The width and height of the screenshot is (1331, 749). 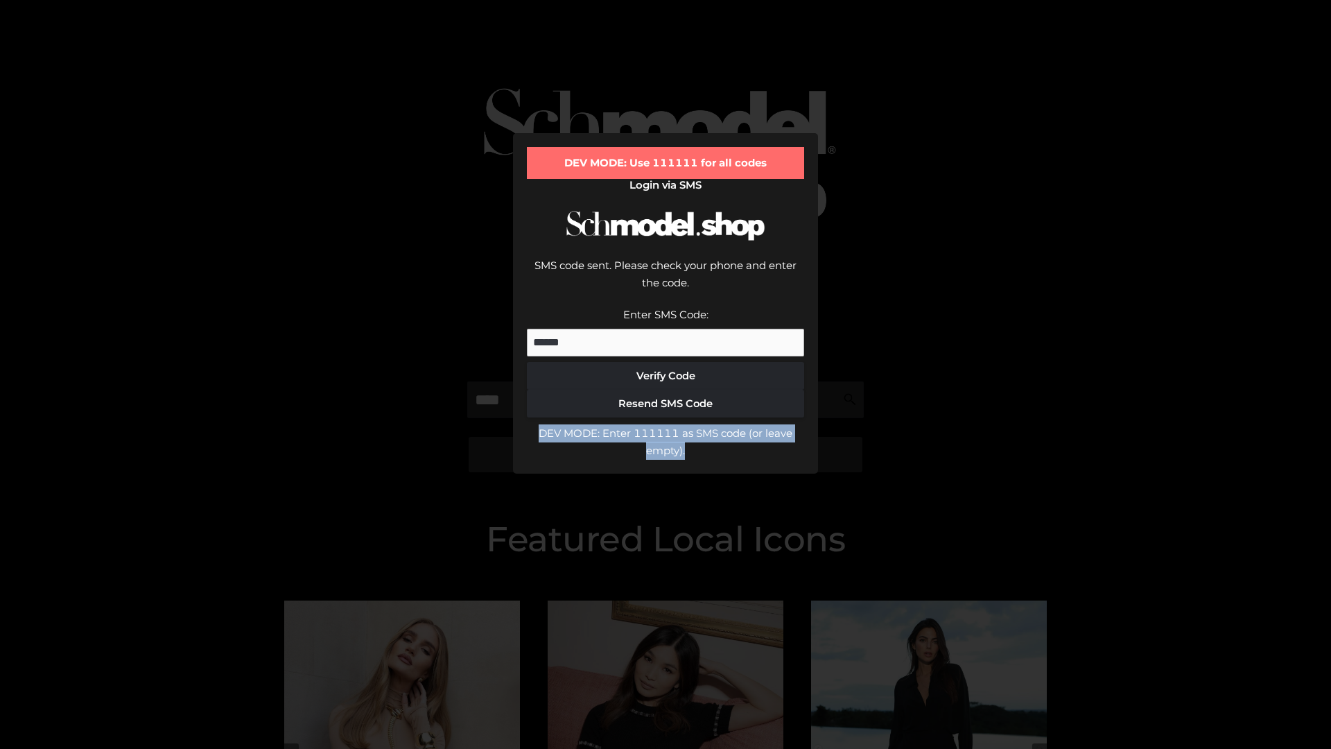 What do you see at coordinates (665, 442) in the screenshot?
I see `div: DEV MODE: Enter 111111 as SMS code (or leave empty).` at bounding box center [665, 442].